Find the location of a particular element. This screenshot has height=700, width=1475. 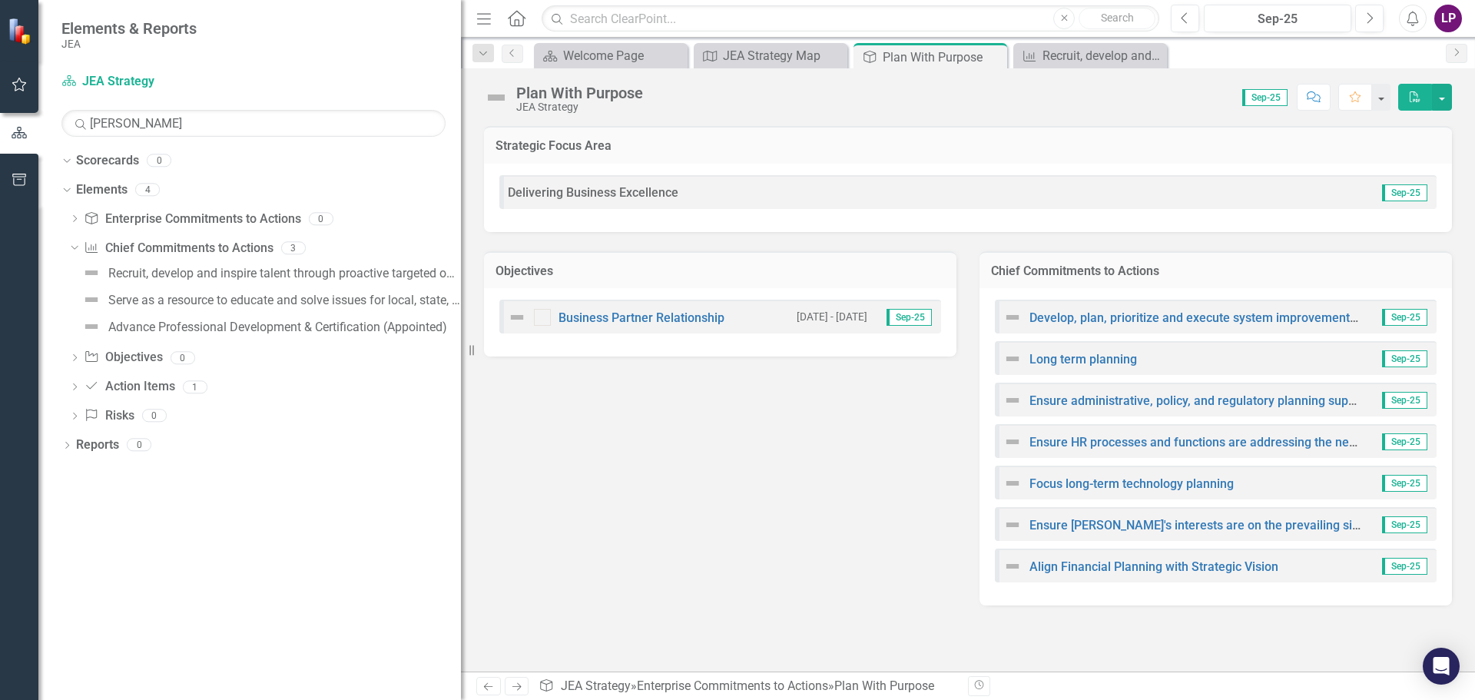

div: Welcome Page is located at coordinates (623, 55).